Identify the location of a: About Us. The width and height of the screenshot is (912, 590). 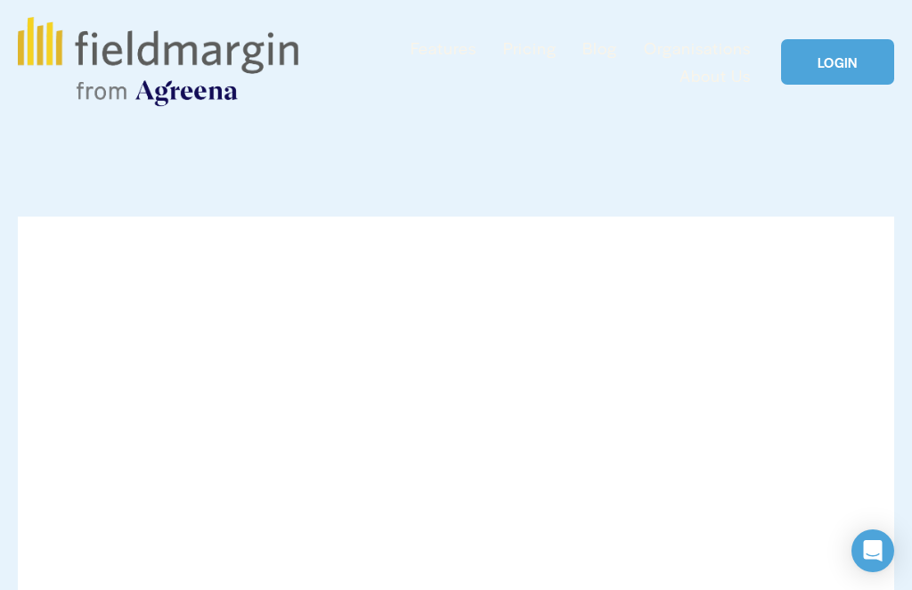
(715, 75).